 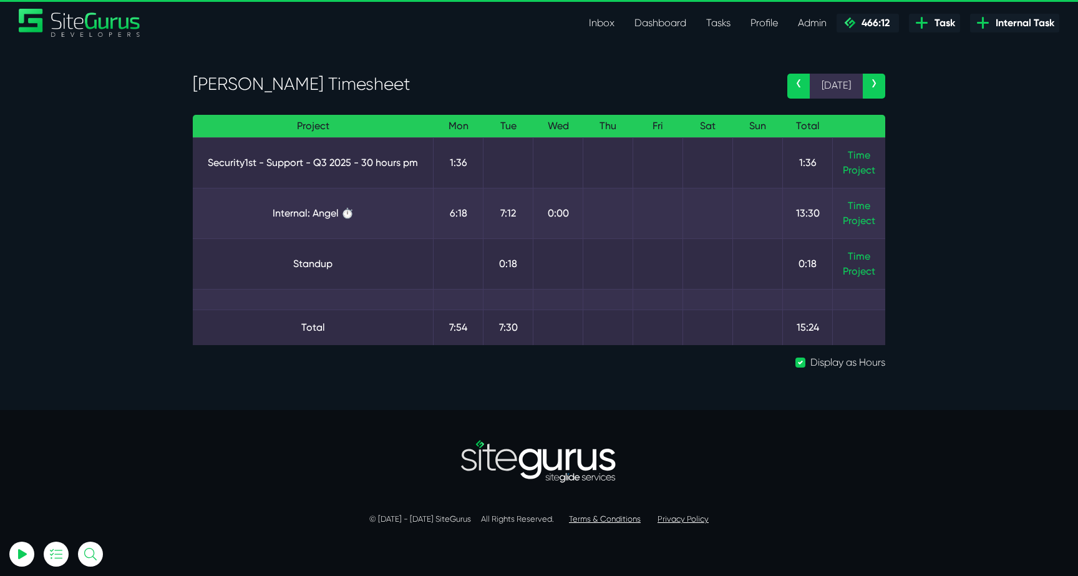 I want to click on label: Display as Hours, so click(x=848, y=363).